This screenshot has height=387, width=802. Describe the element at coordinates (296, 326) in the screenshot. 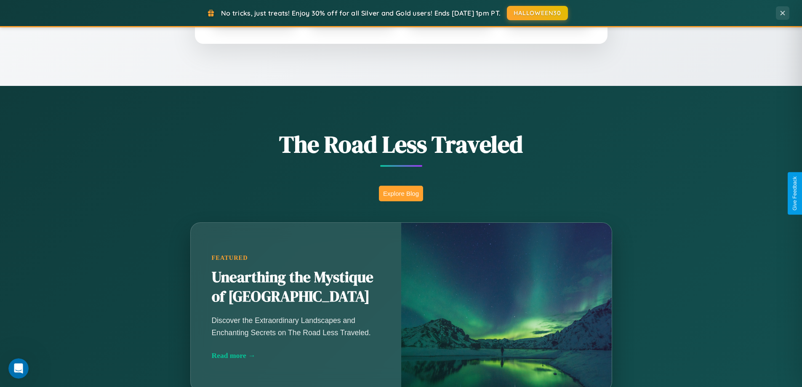

I see `p: Discover the Extraordinary Landscapes and Enchanting Secrets on The Road Less Traveled.` at that location.